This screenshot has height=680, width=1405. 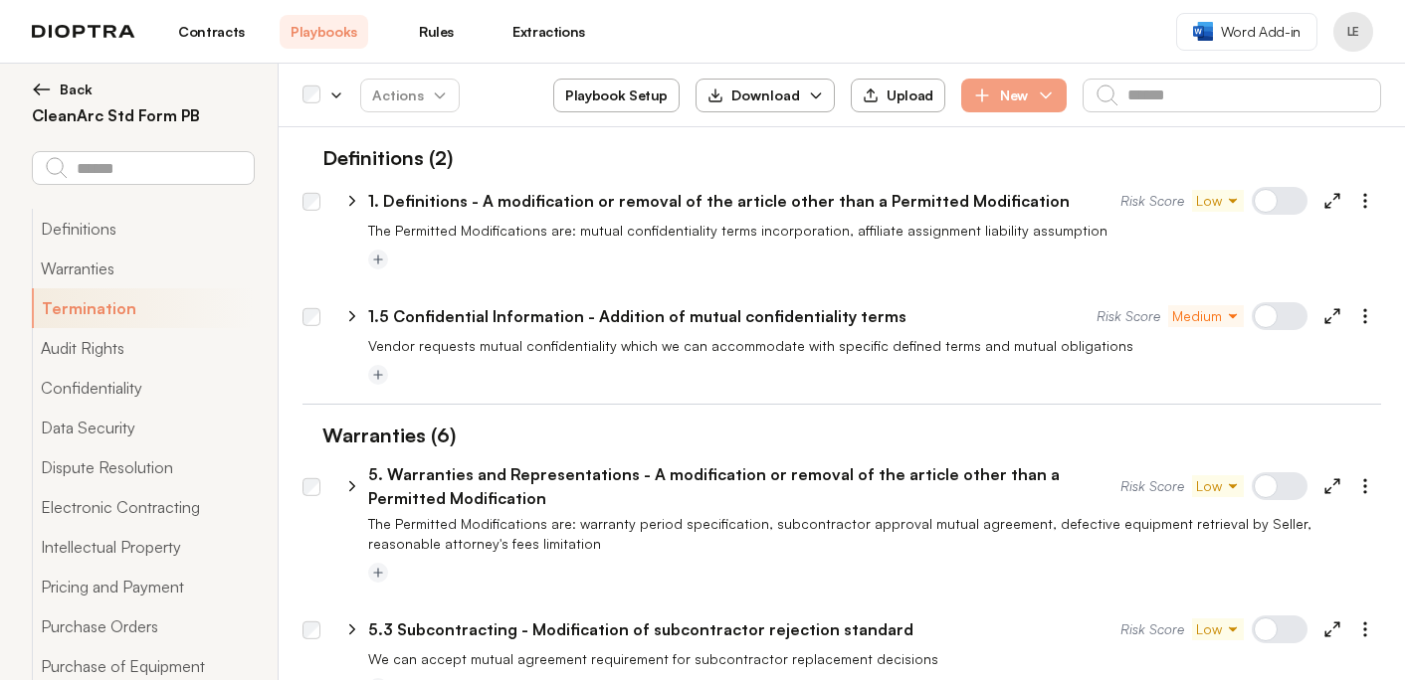 I want to click on button: Warranties, so click(x=142, y=269).